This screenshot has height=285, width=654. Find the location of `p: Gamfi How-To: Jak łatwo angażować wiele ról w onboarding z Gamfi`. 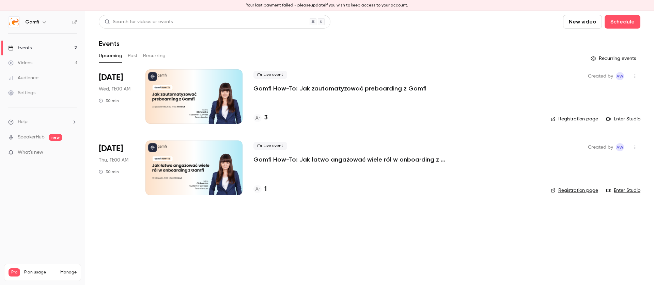

p: Gamfi How-To: Jak łatwo angażować wiele ról w onboarding z Gamfi is located at coordinates (356, 160).